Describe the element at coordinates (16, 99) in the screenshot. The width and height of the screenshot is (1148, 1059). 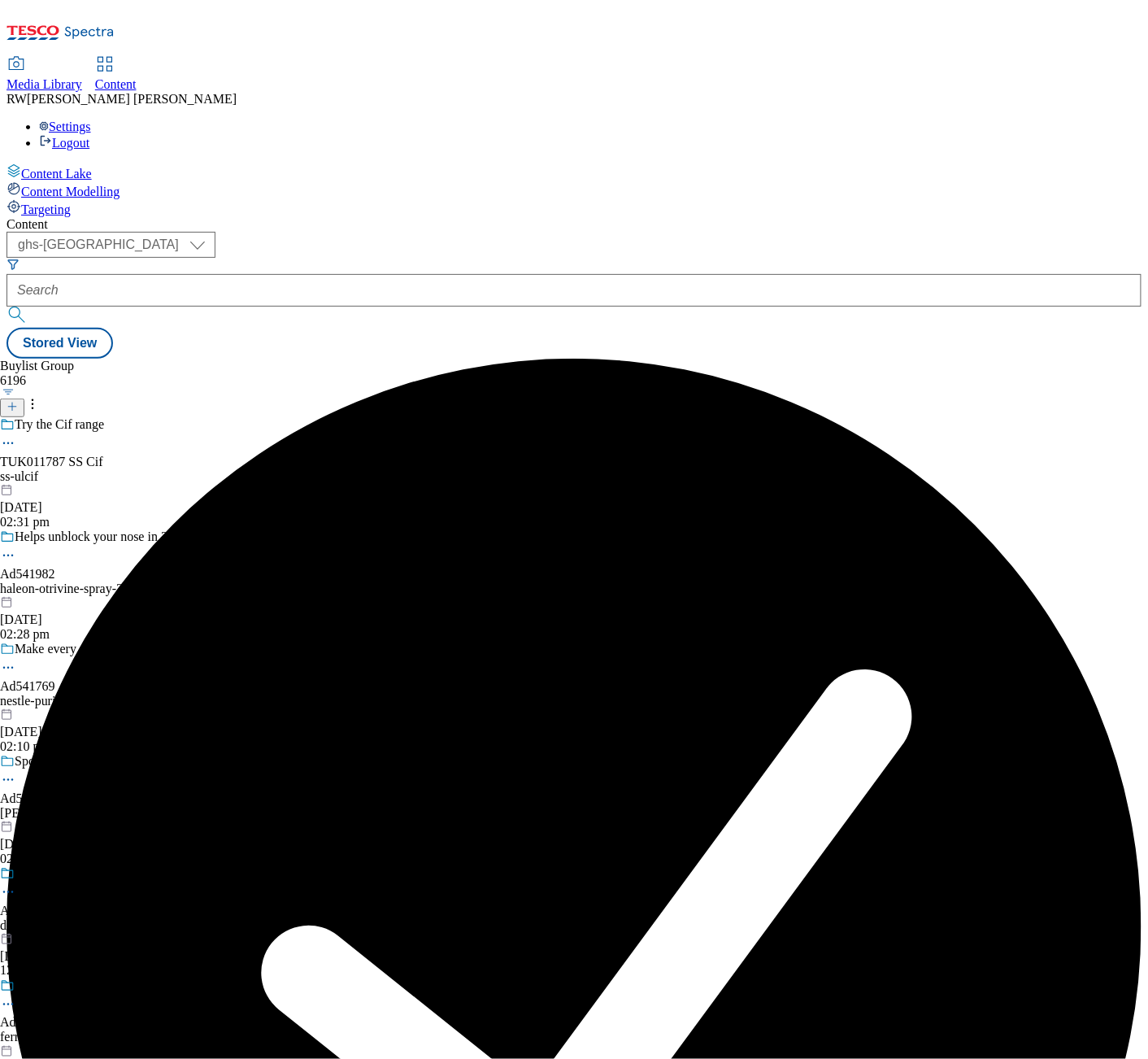
I see `span: RW` at that location.